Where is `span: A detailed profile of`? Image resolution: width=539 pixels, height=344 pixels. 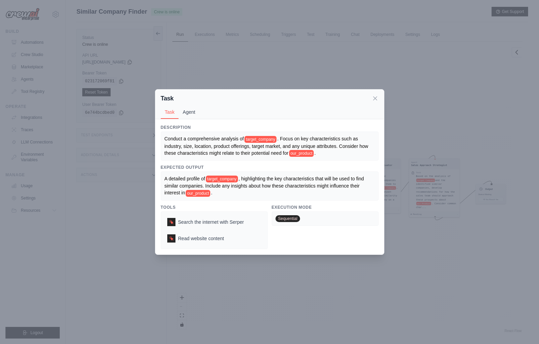
span: A detailed profile of is located at coordinates (185, 179).